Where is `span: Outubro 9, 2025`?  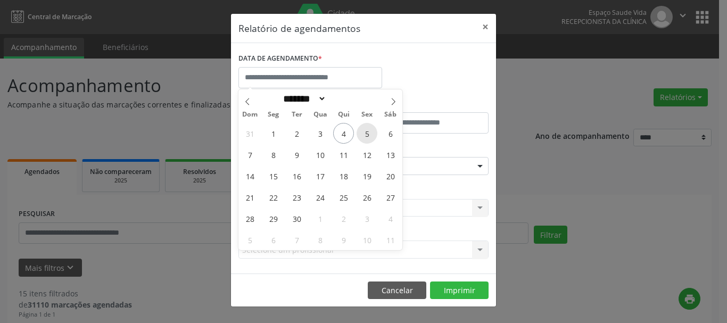 span: Outubro 9, 2025 is located at coordinates (343, 239).